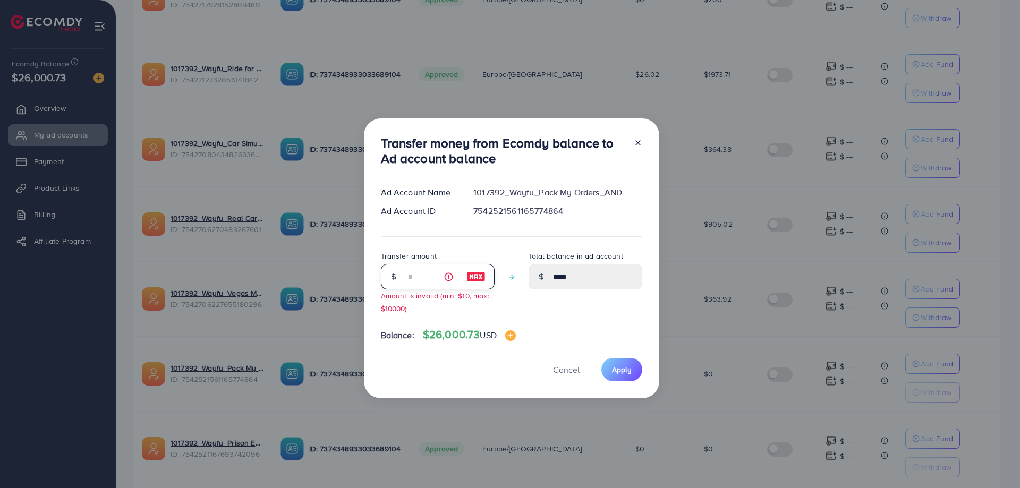 The height and width of the screenshot is (488, 1020). Describe the element at coordinates (566, 369) in the screenshot. I see `button: Cancel` at that location.